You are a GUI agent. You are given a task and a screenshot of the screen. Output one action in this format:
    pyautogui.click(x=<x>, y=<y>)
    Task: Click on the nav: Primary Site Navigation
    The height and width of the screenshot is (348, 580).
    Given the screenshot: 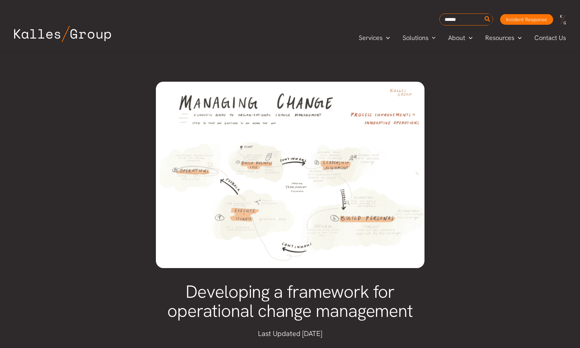 What is the action you would take?
    pyautogui.click(x=462, y=37)
    